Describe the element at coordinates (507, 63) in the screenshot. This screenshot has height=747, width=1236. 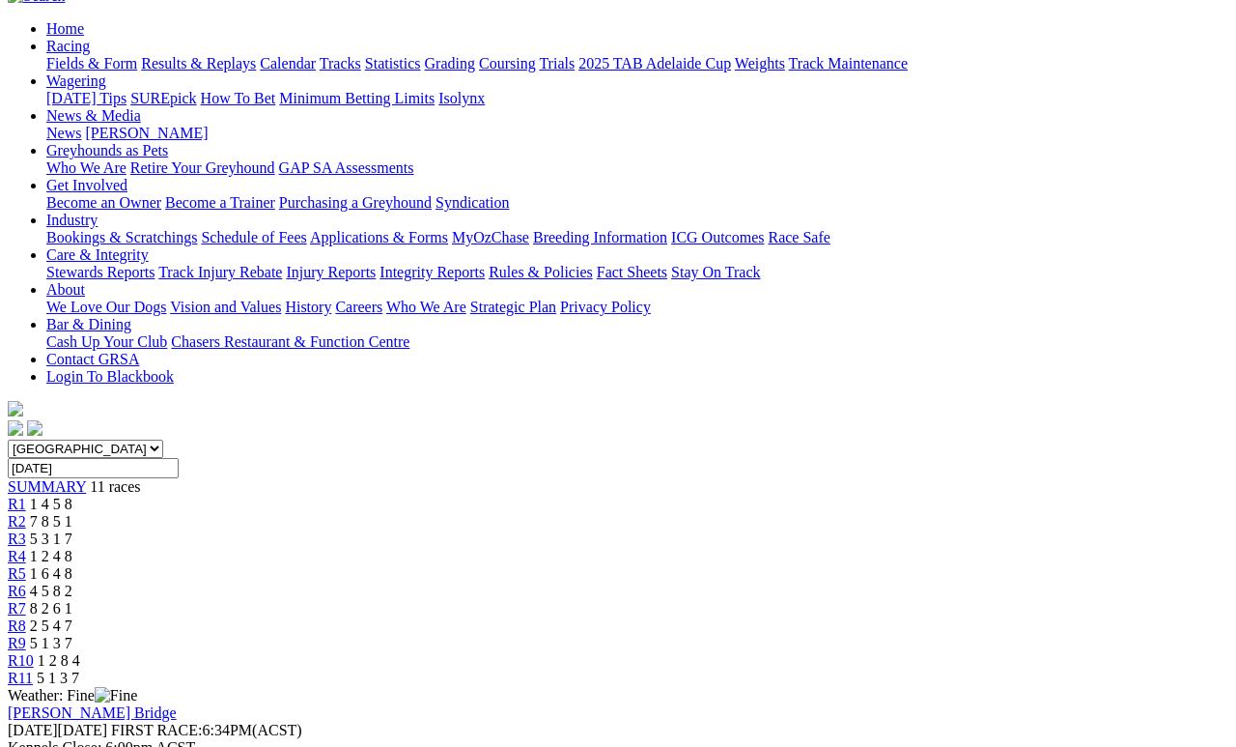
I see `a: Coursing` at that location.